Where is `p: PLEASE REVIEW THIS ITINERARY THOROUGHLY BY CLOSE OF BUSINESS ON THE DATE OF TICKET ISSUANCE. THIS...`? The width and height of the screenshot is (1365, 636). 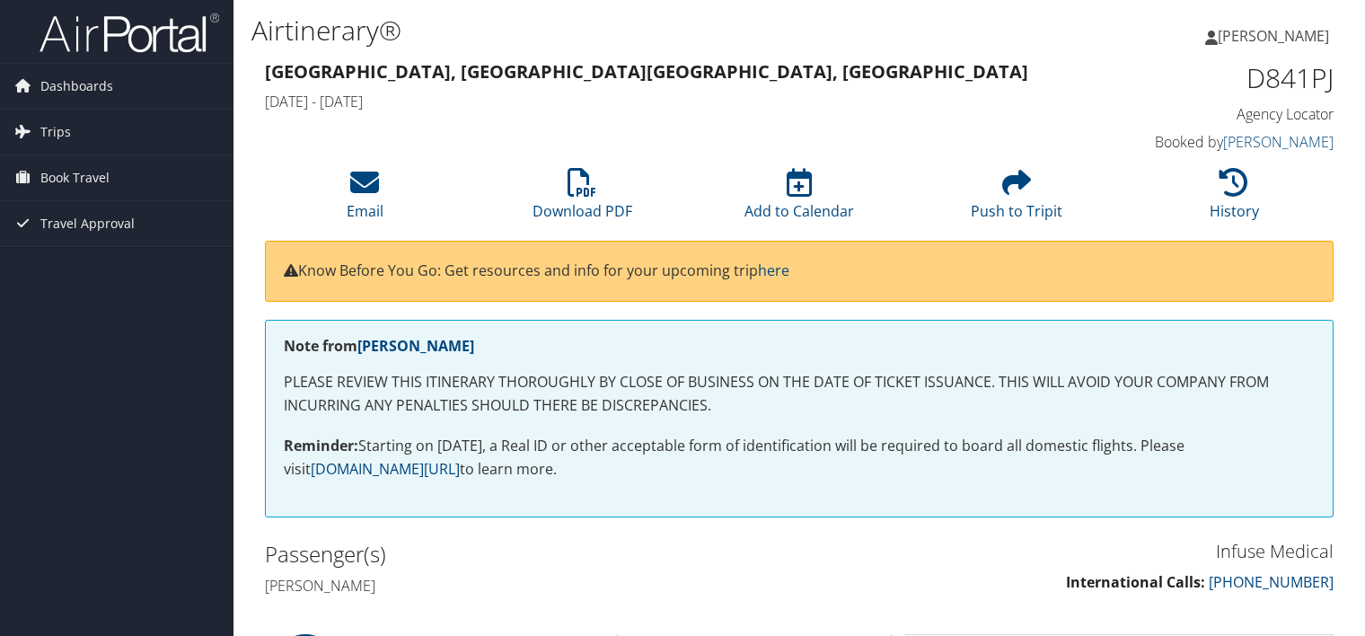
p: PLEASE REVIEW THIS ITINERARY THOROUGHLY BY CLOSE OF BUSINESS ON THE DATE OF TICKET ISSUANCE. THIS... is located at coordinates (799, 393).